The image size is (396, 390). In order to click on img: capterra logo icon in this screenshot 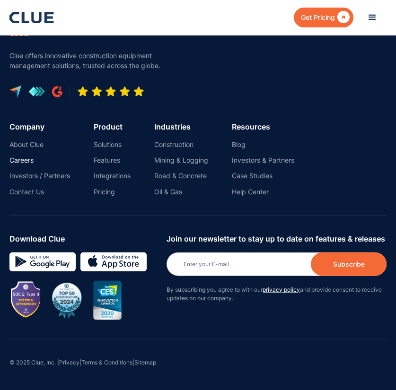, I will do `click(15, 92)`.